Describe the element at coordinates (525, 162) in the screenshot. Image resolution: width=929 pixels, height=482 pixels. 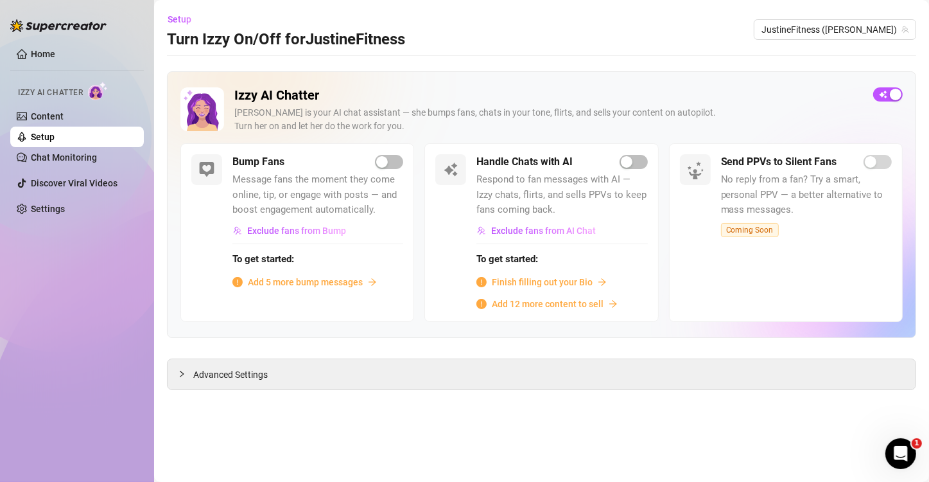
I see `h5: Handle Chats with AI` at that location.